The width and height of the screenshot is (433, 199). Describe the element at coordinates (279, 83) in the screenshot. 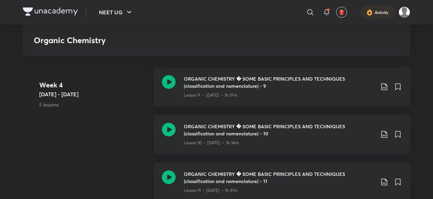

I see `h3: ORGANIC CHEMISTRY � SOME BASIC PRINCIPLES AND TECHNIQUES (classification and nomenclature) - 9` at that location.